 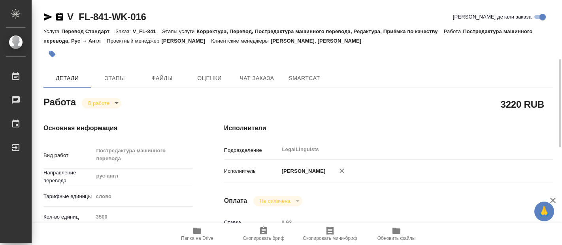 I want to click on p: Услуга, so click(x=52, y=31).